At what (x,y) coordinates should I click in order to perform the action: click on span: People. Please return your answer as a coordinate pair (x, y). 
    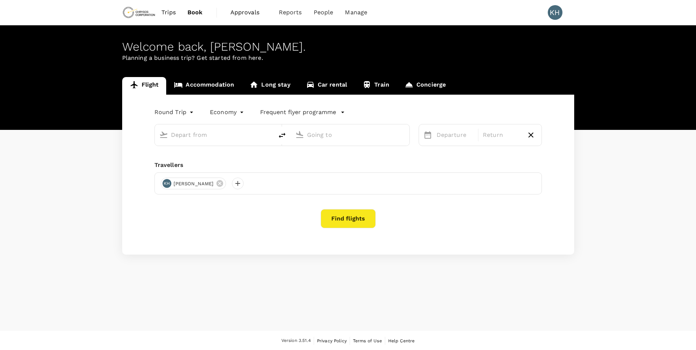
    Looking at the image, I should click on (324, 12).